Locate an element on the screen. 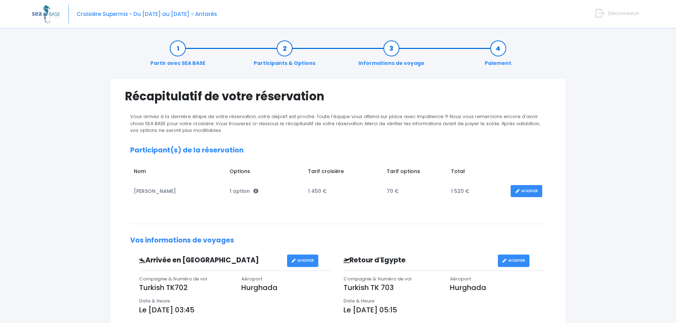  a: Participants & Options is located at coordinates (284, 56).